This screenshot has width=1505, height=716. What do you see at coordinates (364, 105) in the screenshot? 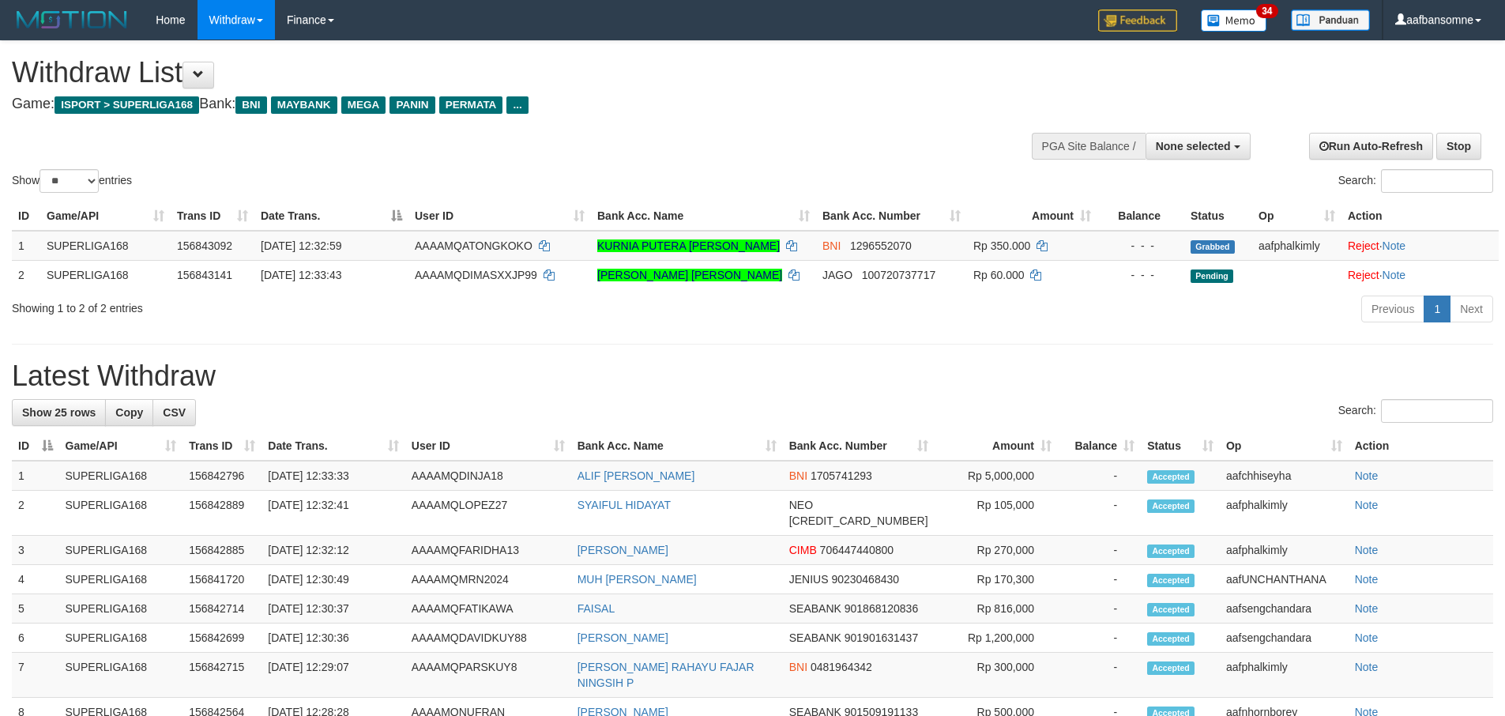
I see `span: MEGA` at bounding box center [364, 105].